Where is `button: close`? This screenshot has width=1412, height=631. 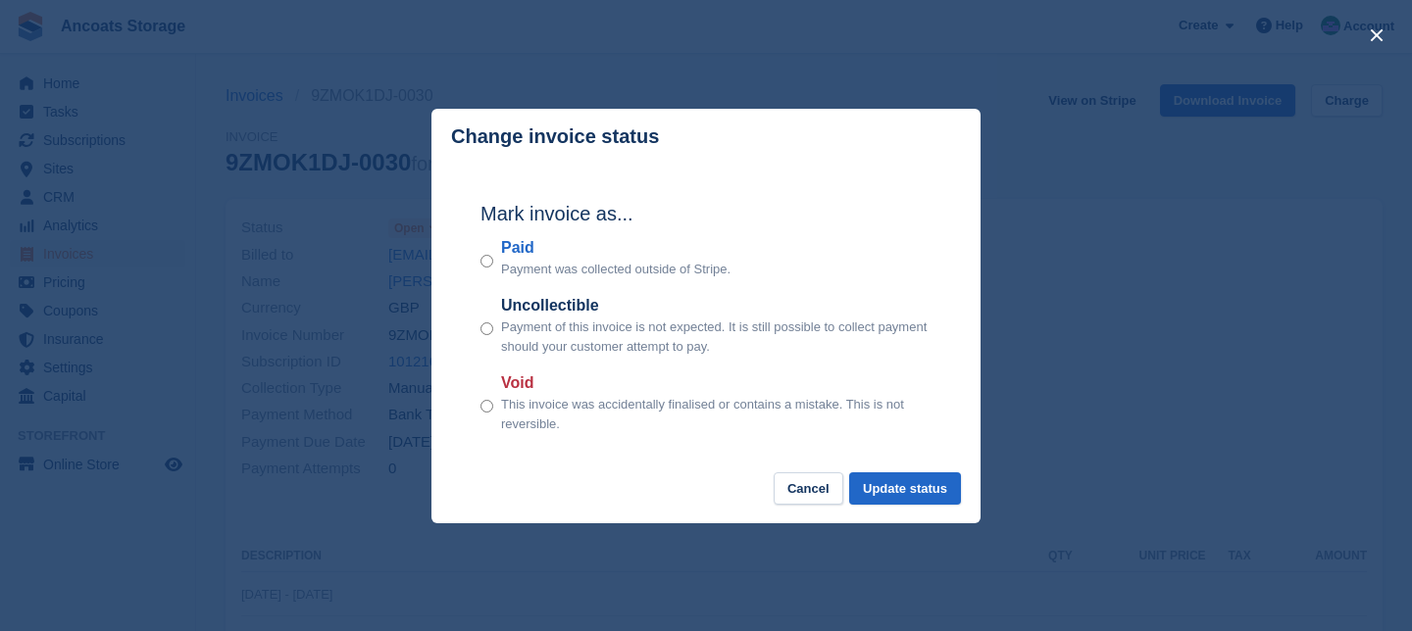
button: close is located at coordinates (1376, 35).